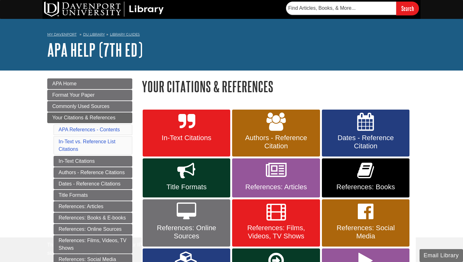  Describe the element at coordinates (90, 84) in the screenshot. I see `a: APA Home` at that location.